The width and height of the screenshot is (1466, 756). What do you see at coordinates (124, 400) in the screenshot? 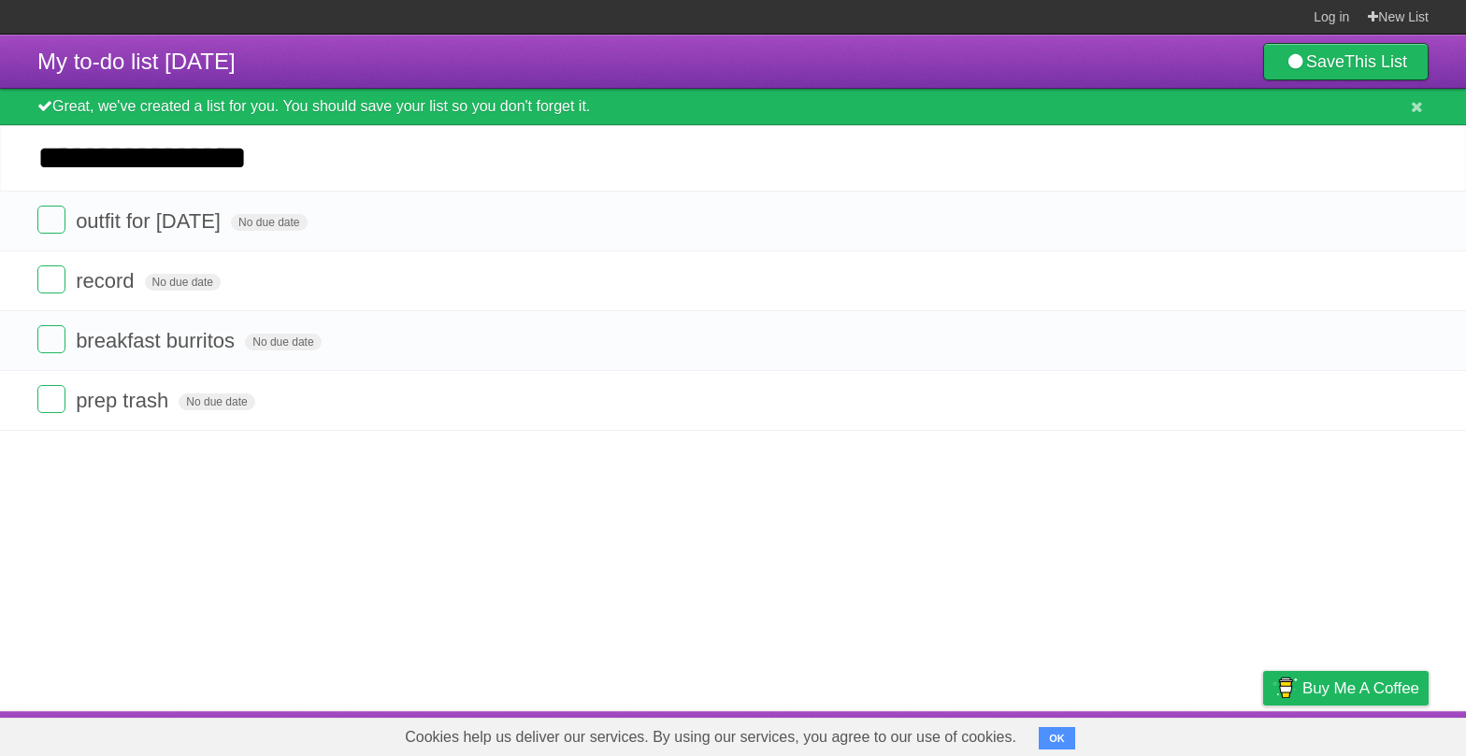
I see `span: prep trash` at bounding box center [124, 400].